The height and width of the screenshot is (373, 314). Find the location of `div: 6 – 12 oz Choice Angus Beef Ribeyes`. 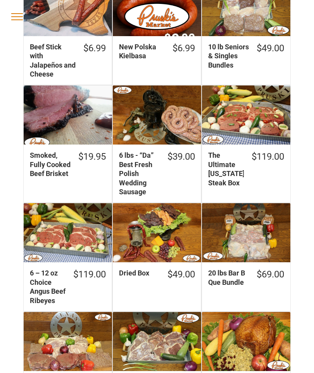

div: 6 – 12 oz Choice Angus Beef Ribeyes is located at coordinates (48, 286).